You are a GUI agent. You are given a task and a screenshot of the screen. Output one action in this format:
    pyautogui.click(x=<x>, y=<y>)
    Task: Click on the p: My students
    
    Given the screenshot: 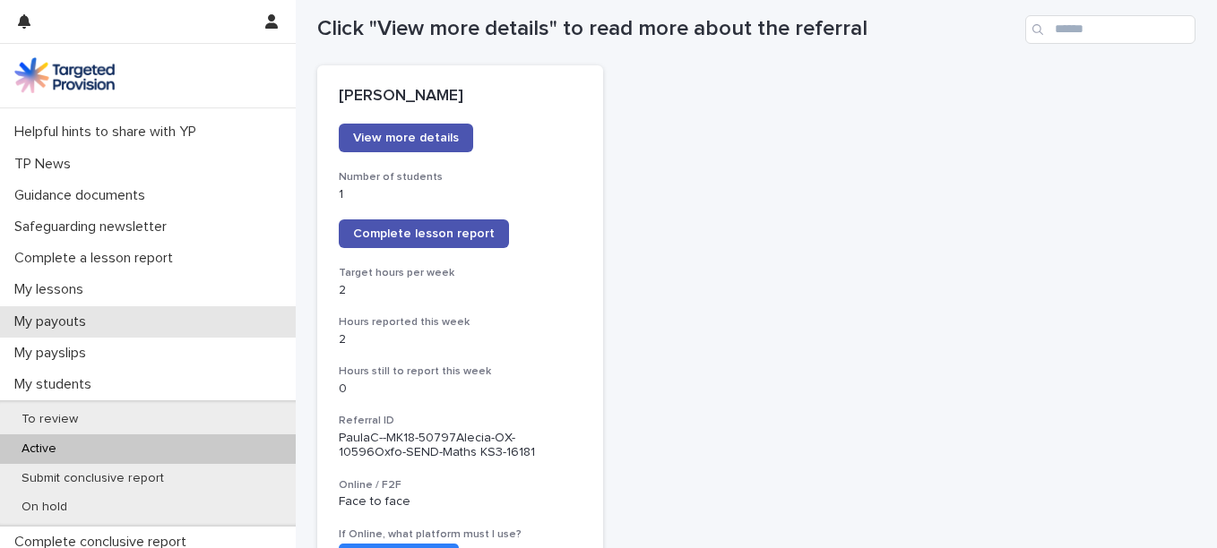 What is the action you would take?
    pyautogui.click(x=56, y=384)
    